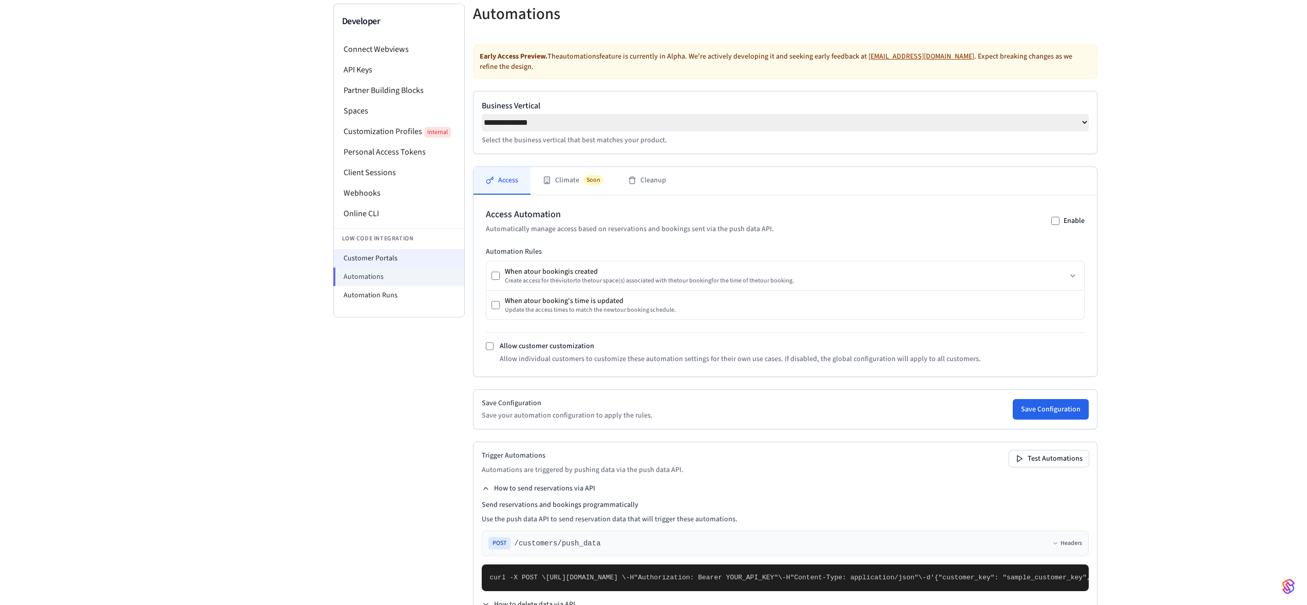 The height and width of the screenshot is (605, 1307). Describe the element at coordinates (785, 62) in the screenshot. I see `div: The automations feature is currently in Alpha. We're actively developing it and seeking early fee...` at that location.